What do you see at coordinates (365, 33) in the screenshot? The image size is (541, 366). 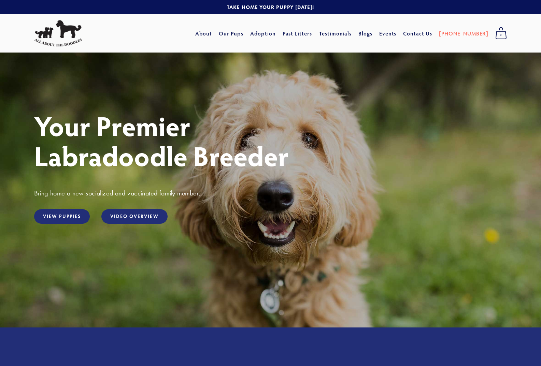 I see `a: Blogs` at bounding box center [365, 33].